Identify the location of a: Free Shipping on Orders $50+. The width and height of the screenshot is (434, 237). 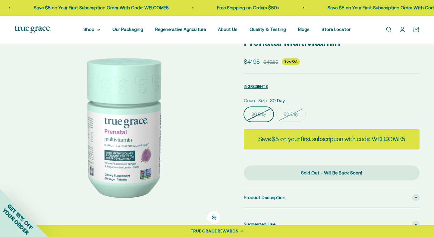
(242, 8).